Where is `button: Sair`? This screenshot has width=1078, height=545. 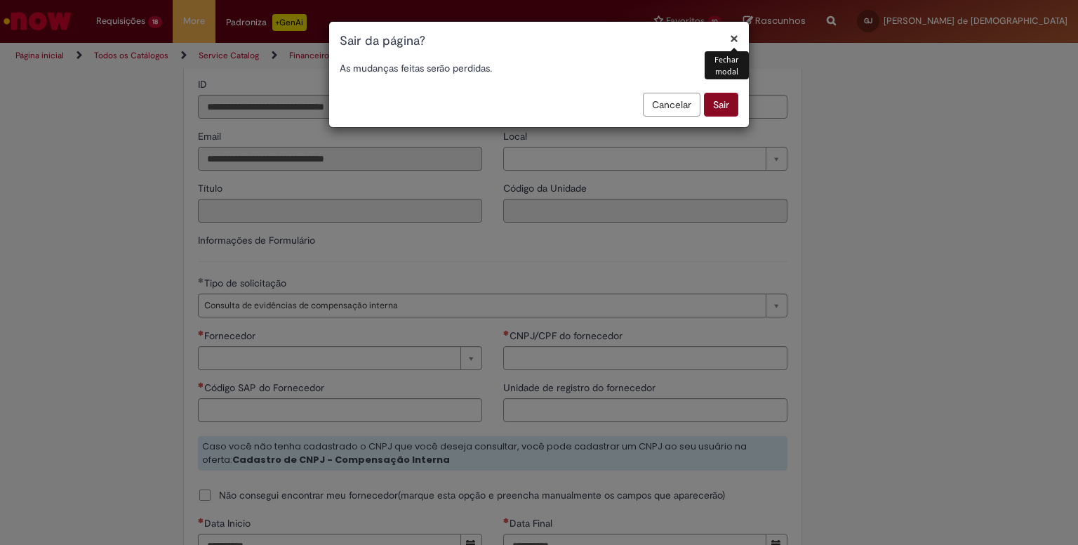
button: Sair is located at coordinates (721, 105).